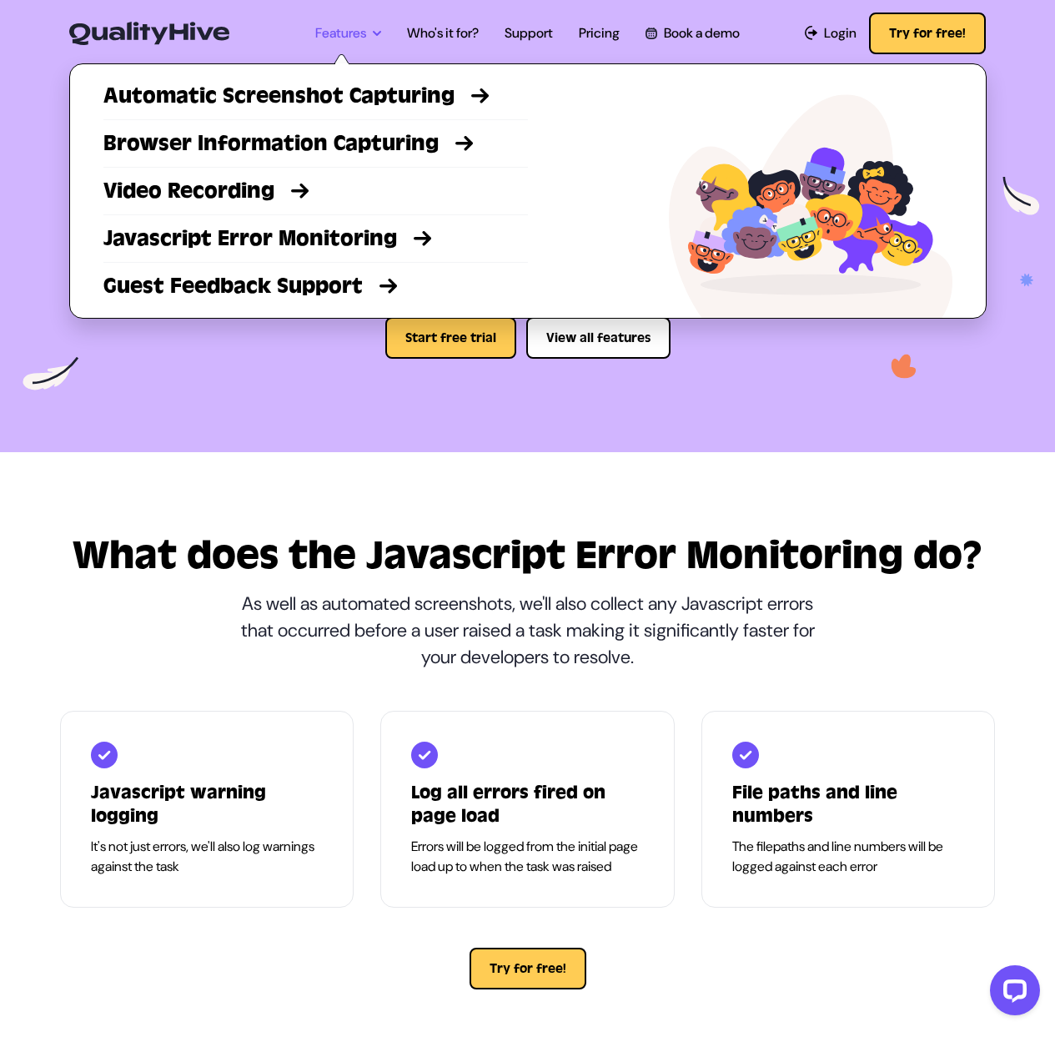  I want to click on button: Start free trial, so click(451, 338).